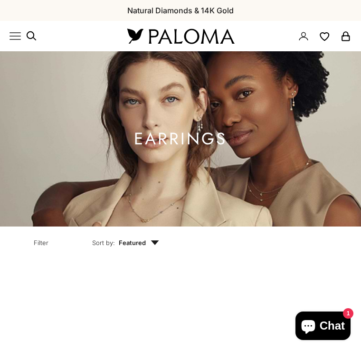  What do you see at coordinates (104, 243) in the screenshot?
I see `span: Sort by:` at bounding box center [104, 243].